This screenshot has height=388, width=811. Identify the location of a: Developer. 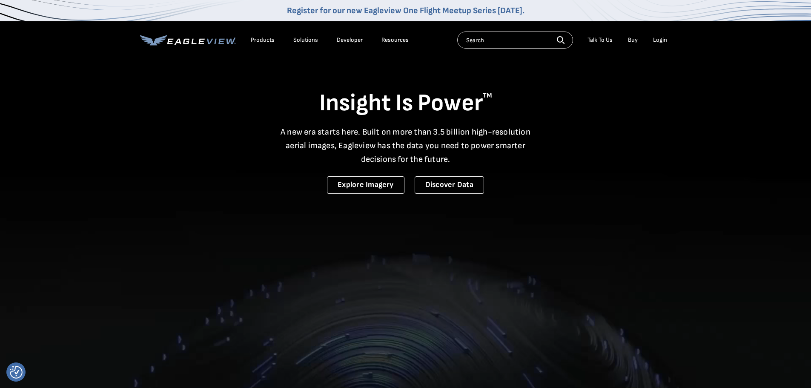
(350, 40).